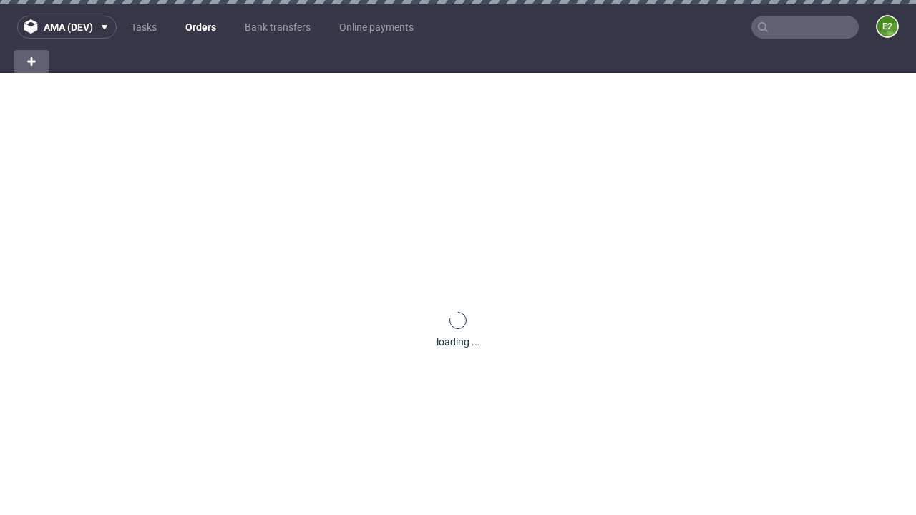  Describe the element at coordinates (144, 27) in the screenshot. I see `a: Tasks` at that location.